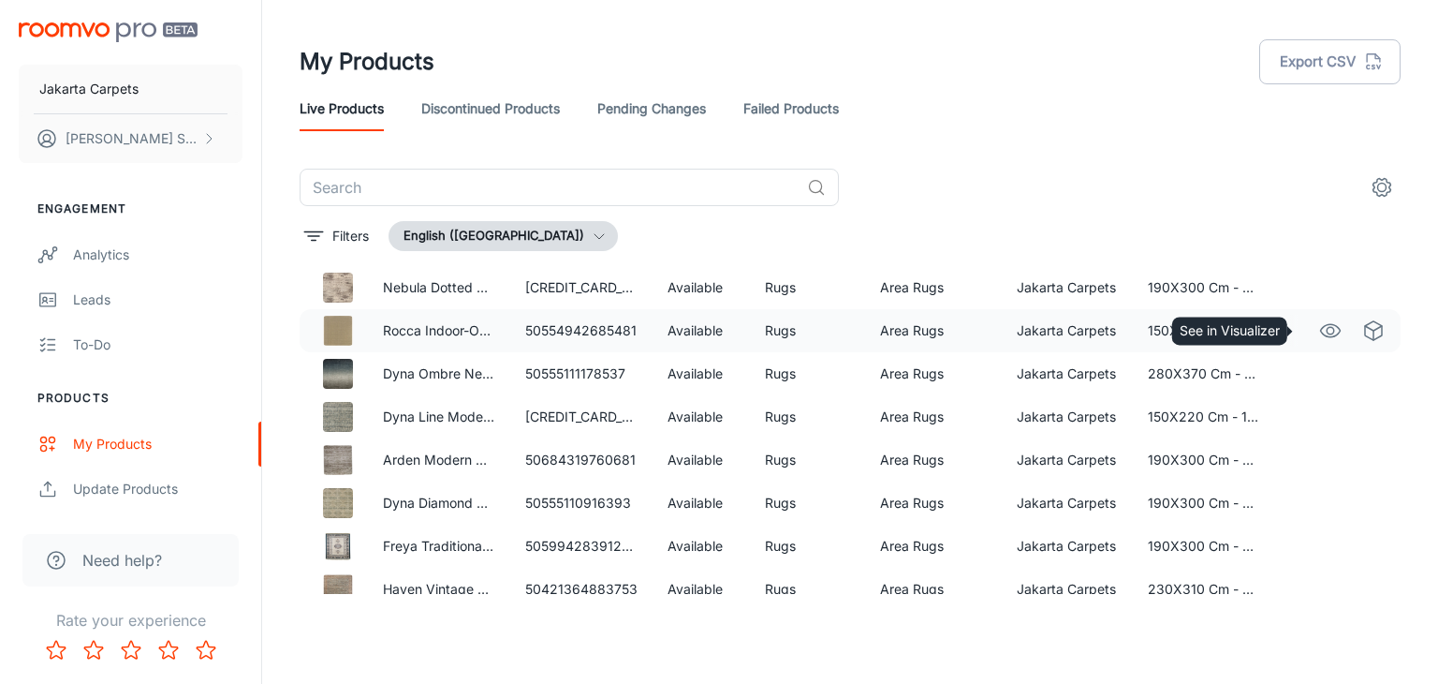 The width and height of the screenshot is (1438, 684). What do you see at coordinates (157, 489) in the screenshot?
I see `div: Update Products` at bounding box center [157, 489].